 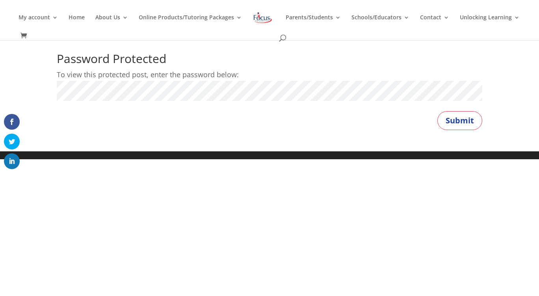 What do you see at coordinates (434, 24) in the screenshot?
I see `a: Contact` at bounding box center [434, 24].